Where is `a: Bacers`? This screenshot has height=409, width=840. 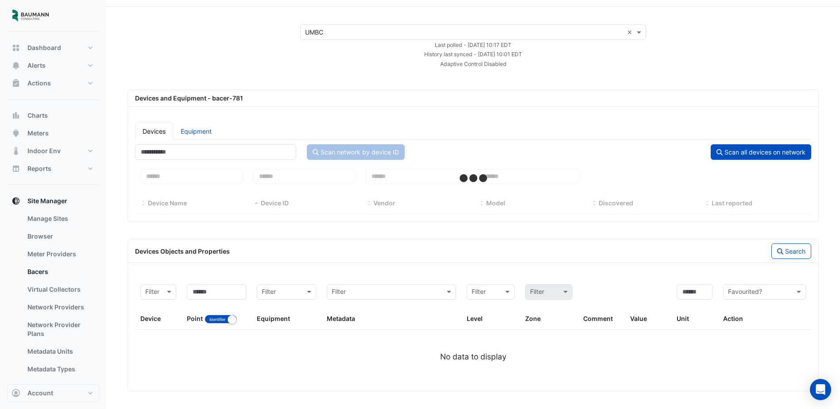 a: Bacers is located at coordinates (60, 272).